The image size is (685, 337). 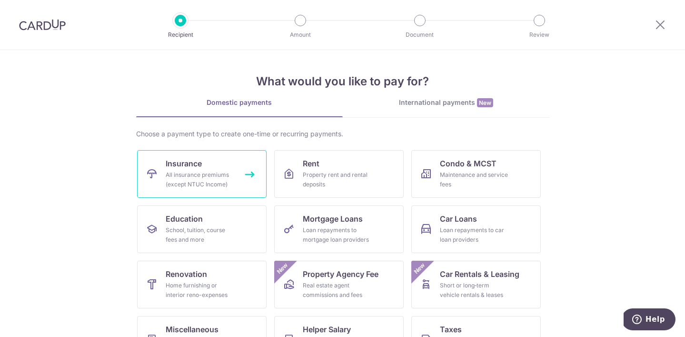 What do you see at coordinates (200, 180) in the screenshot?
I see `div: All insurance premiums (except NTUC Income)` at bounding box center [200, 180].